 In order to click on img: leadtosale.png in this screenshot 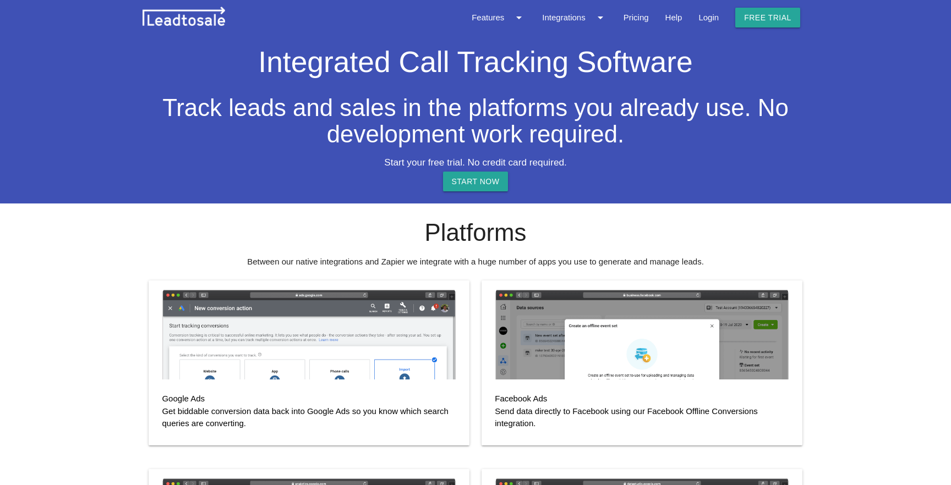, I will do `click(184, 16)`.